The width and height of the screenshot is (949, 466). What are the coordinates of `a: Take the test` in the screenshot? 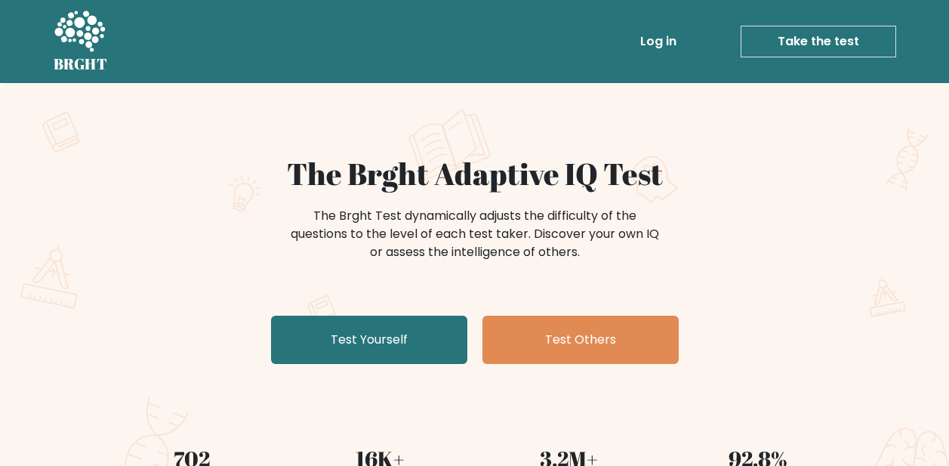 It's located at (819, 42).